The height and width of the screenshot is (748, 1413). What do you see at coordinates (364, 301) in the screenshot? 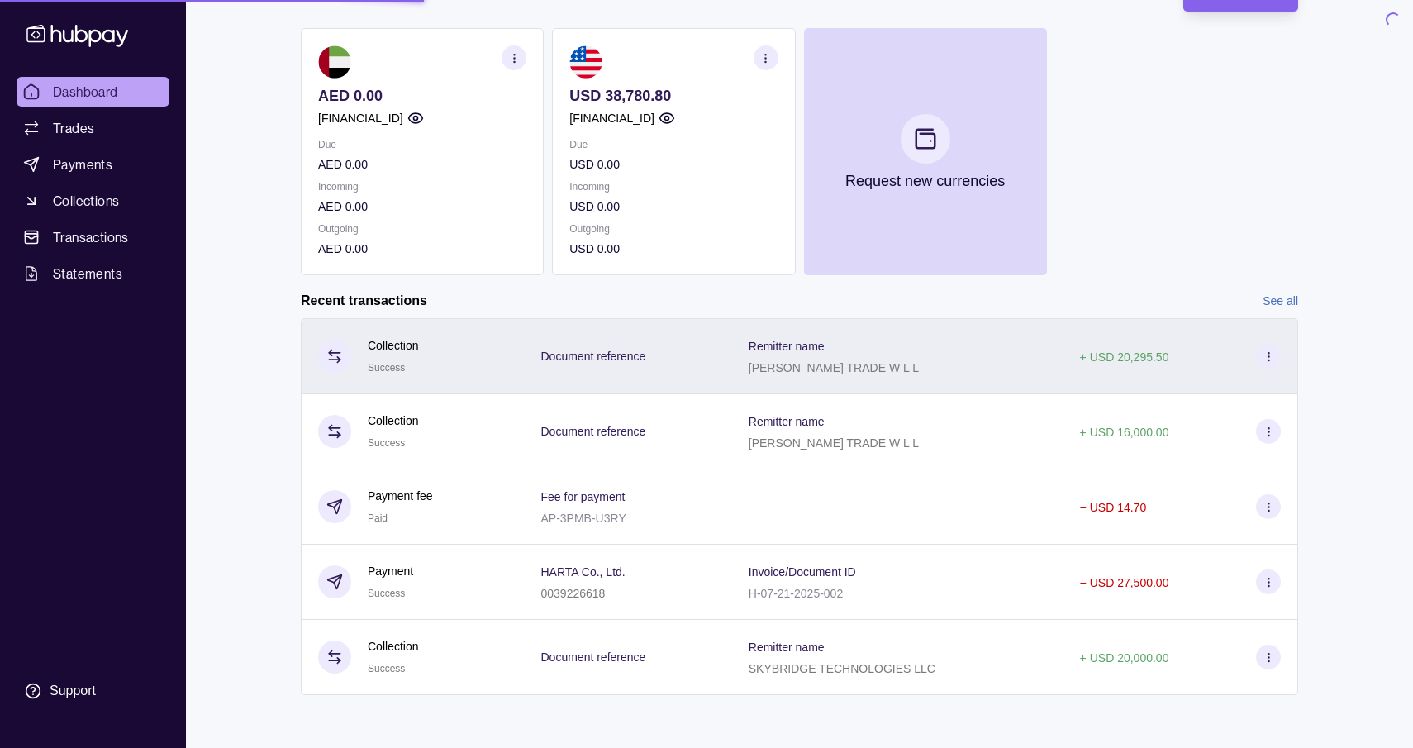
I see `h2: Recent transactions` at bounding box center [364, 301].